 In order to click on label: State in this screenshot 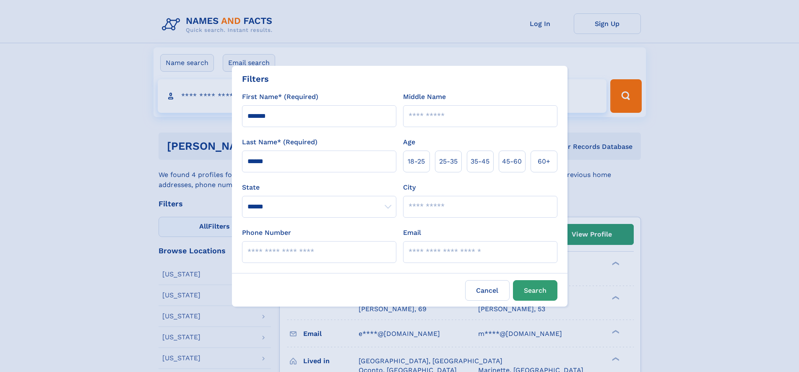, I will do `click(319, 187)`.